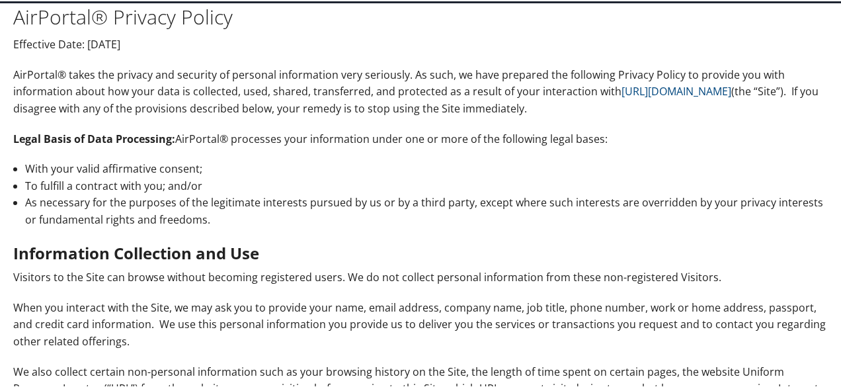  Describe the element at coordinates (429, 168) in the screenshot. I see `li: With your valid affirmative consent;` at that location.